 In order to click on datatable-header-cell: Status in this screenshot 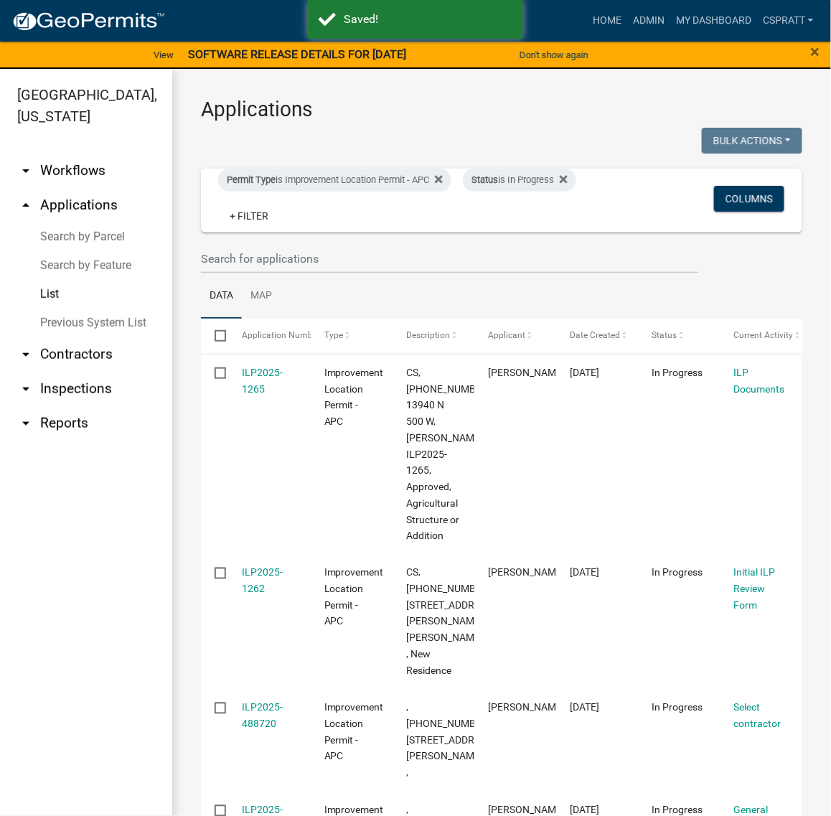, I will do `click(679, 336)`.